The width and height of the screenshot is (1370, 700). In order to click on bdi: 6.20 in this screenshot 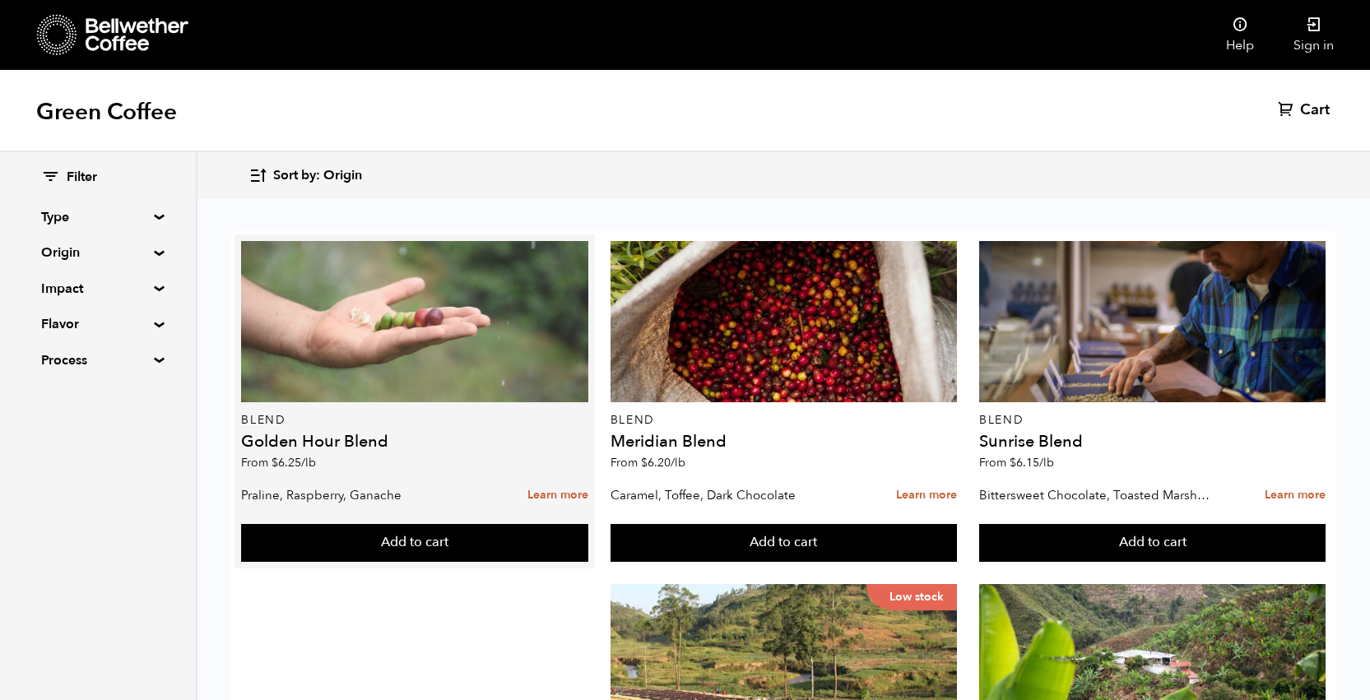, I will do `click(663, 463)`.